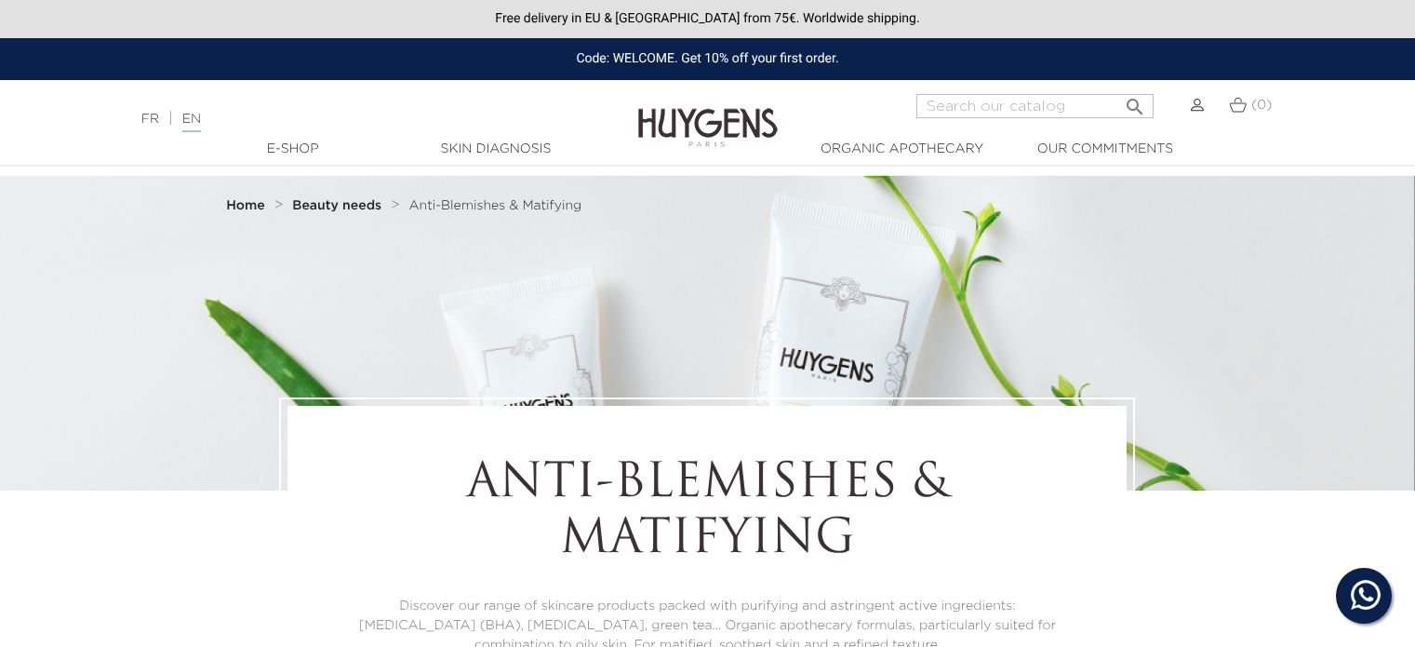  What do you see at coordinates (496, 149) in the screenshot?
I see `a: Skin Diagnosis` at bounding box center [496, 149].